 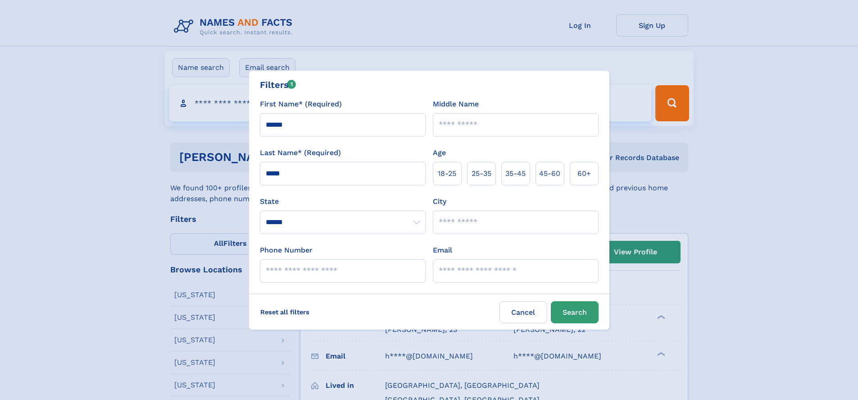 What do you see at coordinates (439, 153) in the screenshot?
I see `label: Age` at bounding box center [439, 153].